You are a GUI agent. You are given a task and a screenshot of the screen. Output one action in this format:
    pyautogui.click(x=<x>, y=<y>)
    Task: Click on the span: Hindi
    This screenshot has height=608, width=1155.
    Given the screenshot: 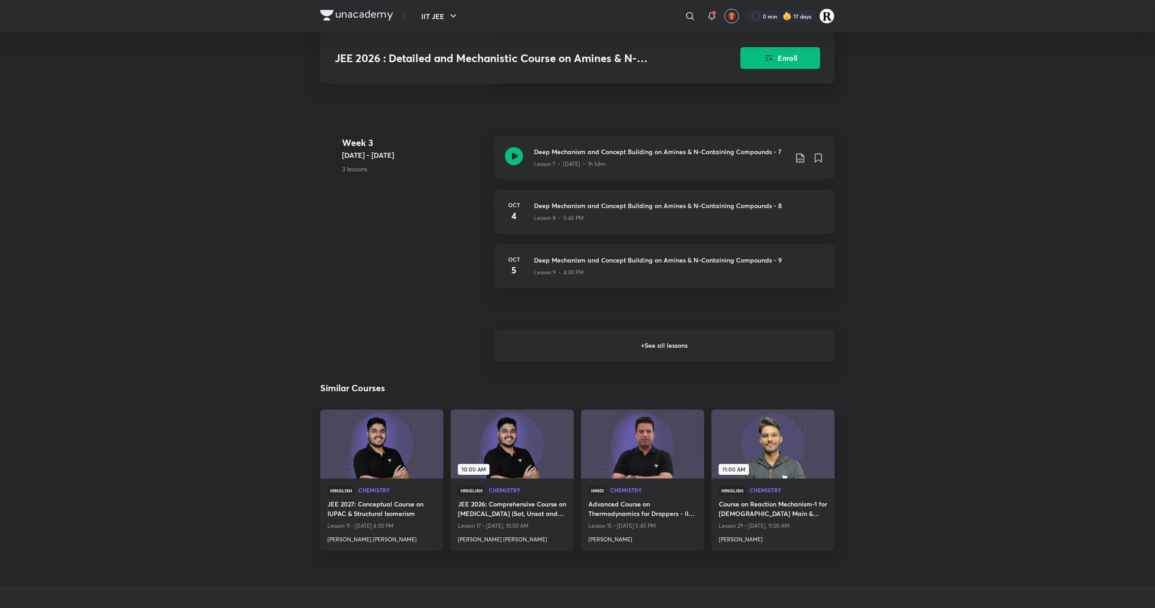 What is the action you would take?
    pyautogui.click(x=598, y=491)
    